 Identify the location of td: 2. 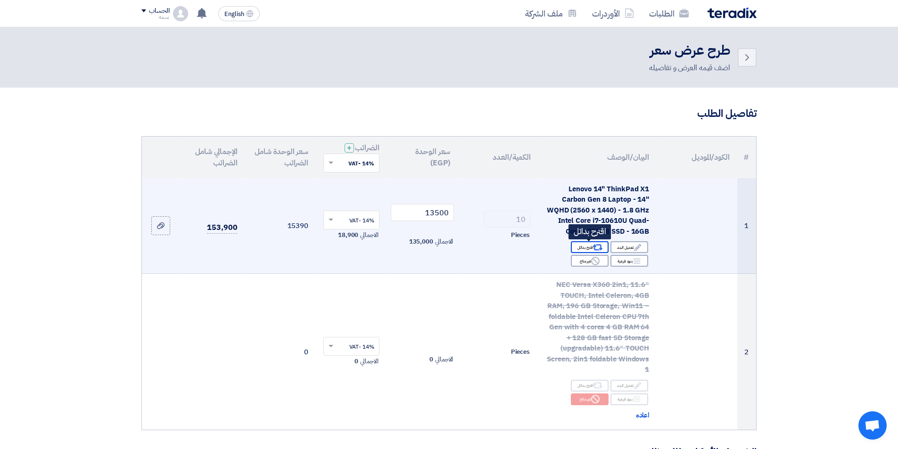
(747, 352).